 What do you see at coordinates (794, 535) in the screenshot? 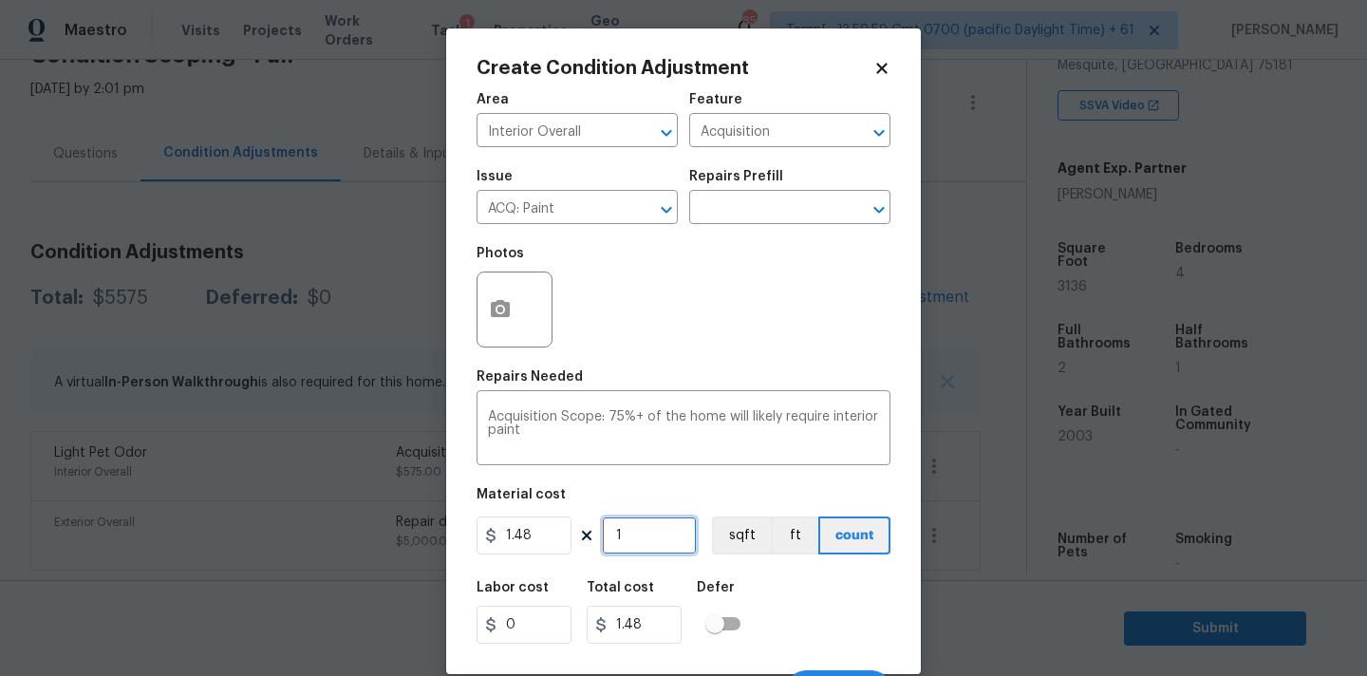
I see `button: ft` at bounding box center [794, 535].